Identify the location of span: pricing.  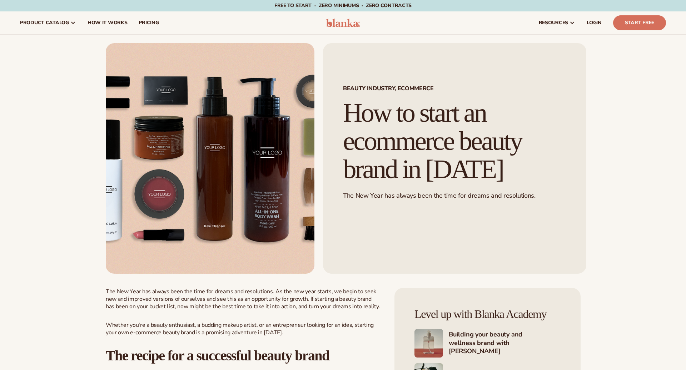
(149, 23).